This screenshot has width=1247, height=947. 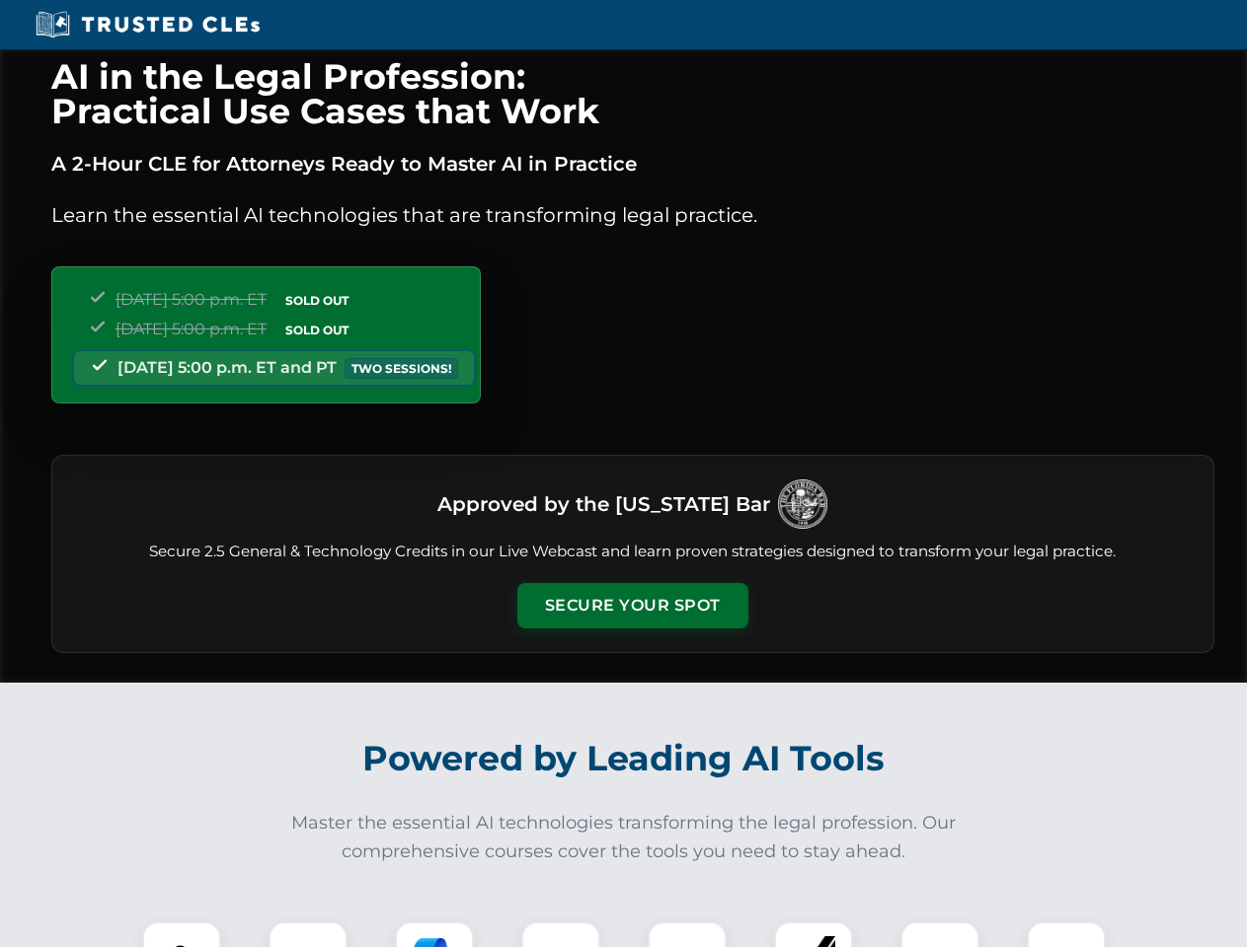 I want to click on h2: Powered by Leading AI Tools, so click(x=624, y=759).